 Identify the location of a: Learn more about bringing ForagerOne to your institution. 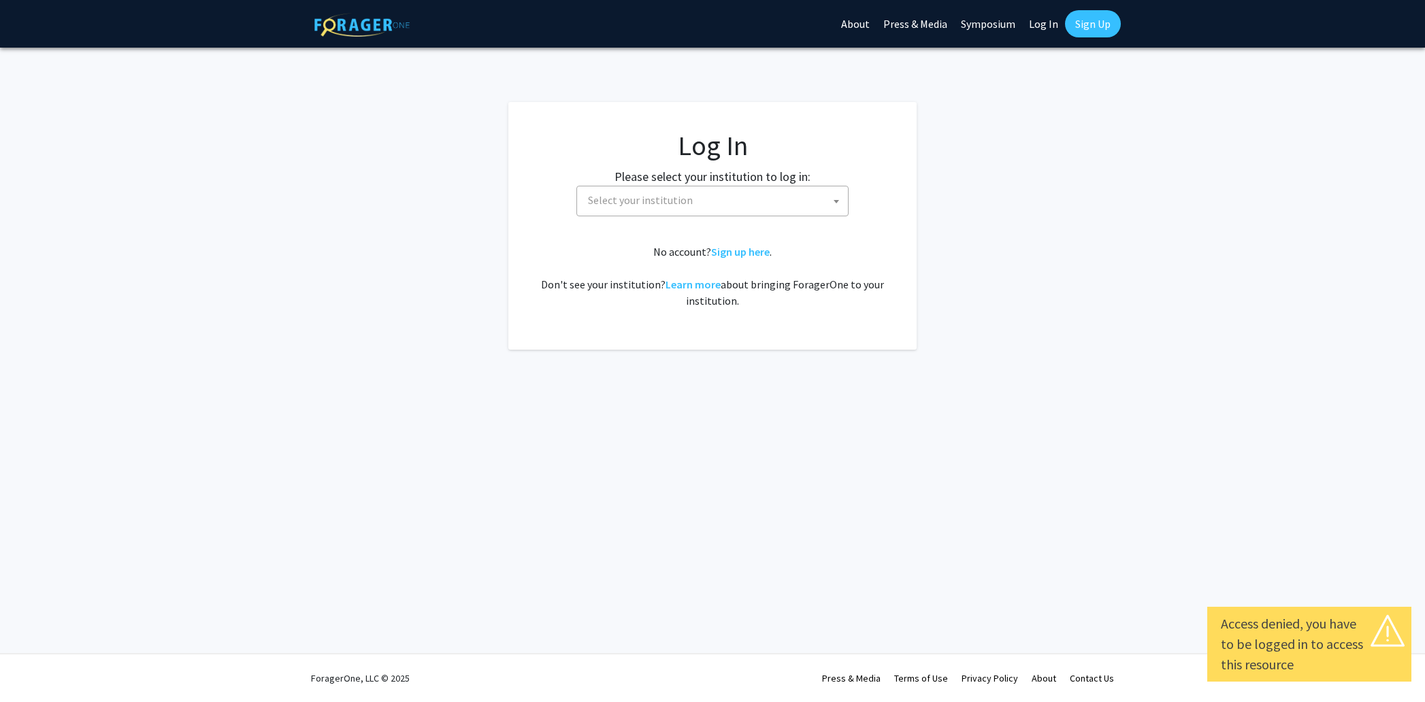
(693, 284).